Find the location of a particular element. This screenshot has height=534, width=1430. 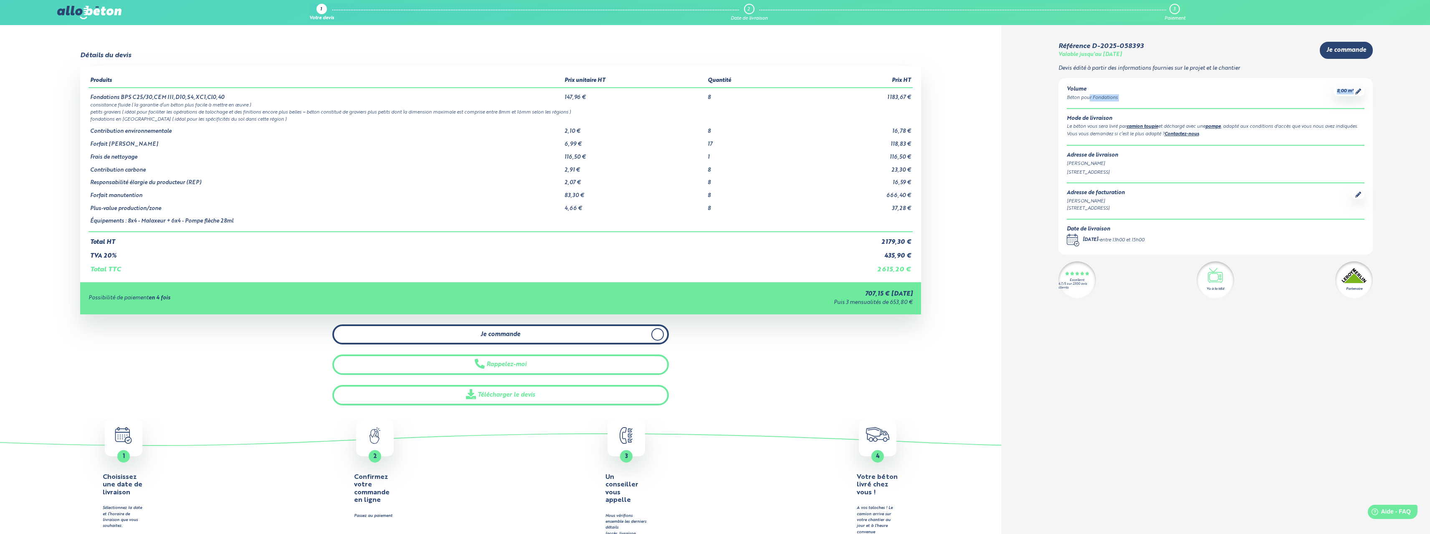

div: Le béton vous sera livré par et déchargé avec une , adapté aux conditions d'accès que vous nous a... is located at coordinates (1216, 127).